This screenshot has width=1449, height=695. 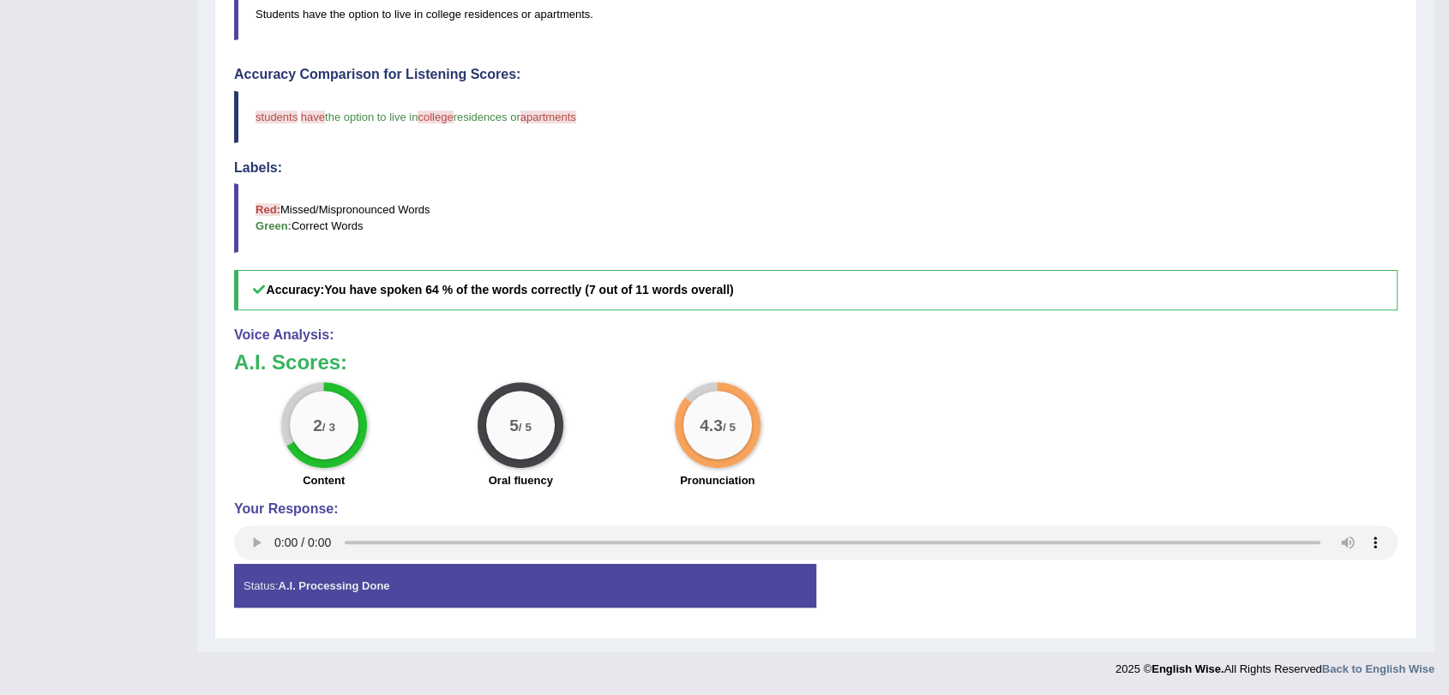 I want to click on span: have, so click(x=313, y=117).